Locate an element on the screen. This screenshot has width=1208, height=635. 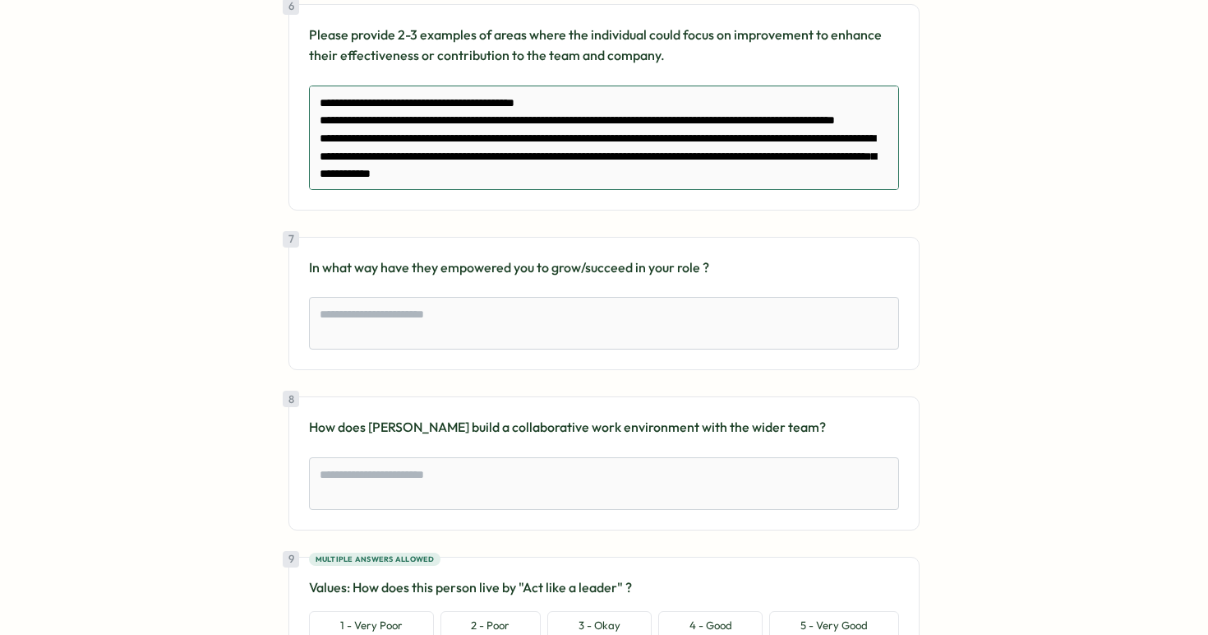
div: 8 is located at coordinates (291, 399).